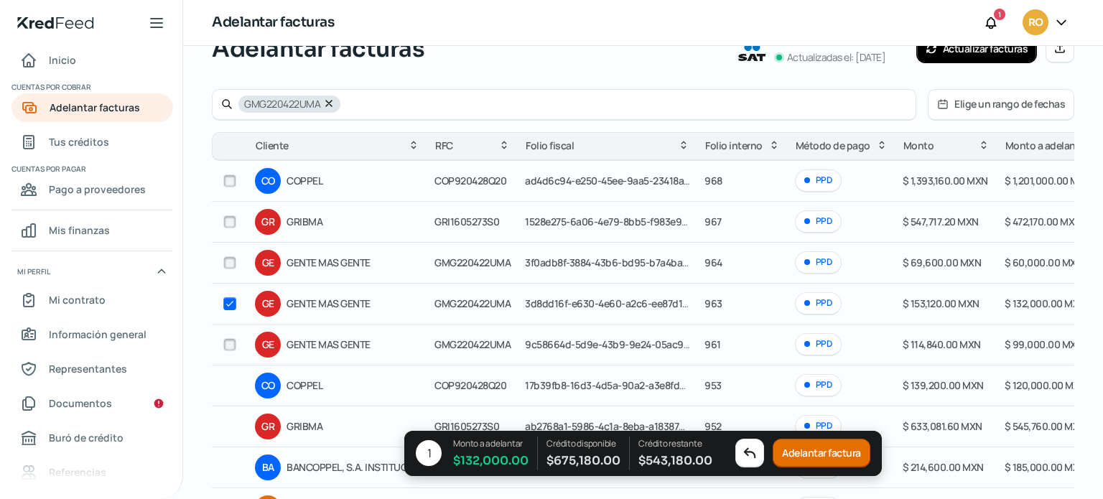  Describe the element at coordinates (941, 221) in the screenshot. I see `span: $ 547,717.20 MXN` at that location.